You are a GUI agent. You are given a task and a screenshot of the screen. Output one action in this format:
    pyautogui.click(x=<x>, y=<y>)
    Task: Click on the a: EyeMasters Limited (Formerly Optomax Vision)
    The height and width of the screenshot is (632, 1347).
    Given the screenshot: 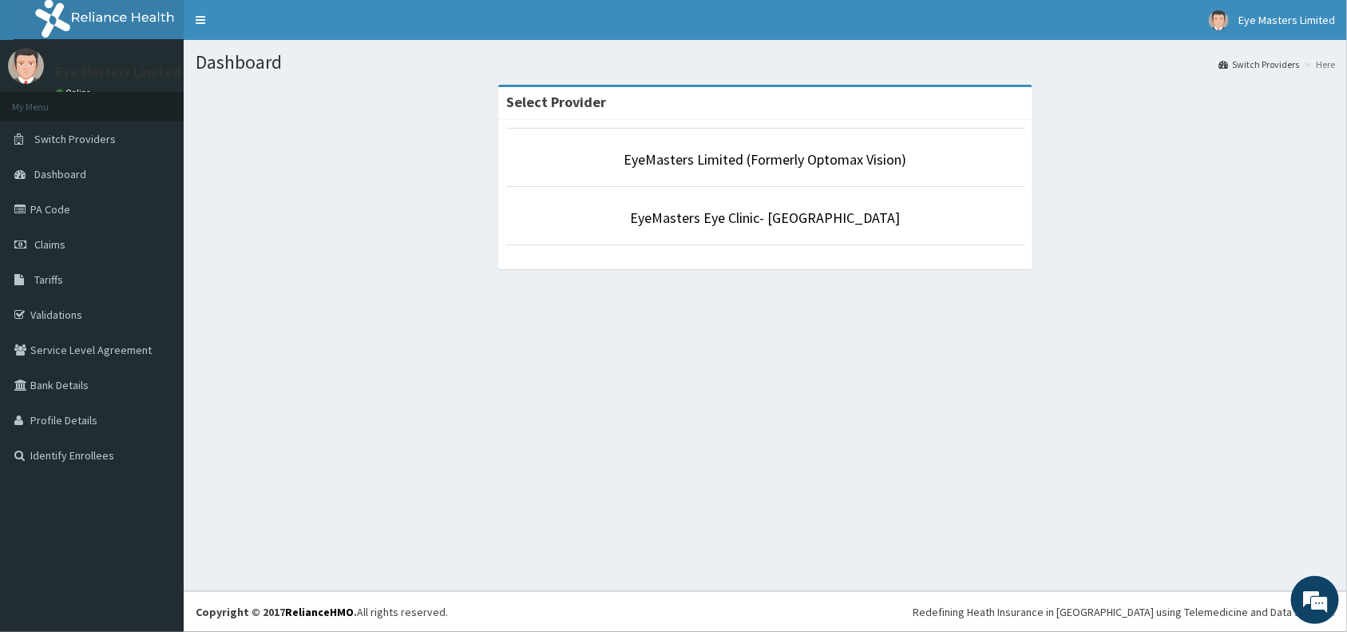 What is the action you would take?
    pyautogui.click(x=766, y=159)
    